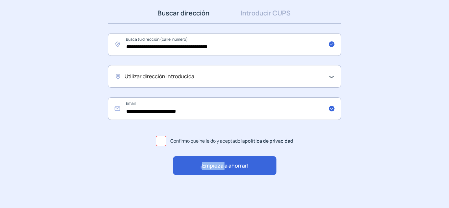 The image size is (449, 208). What do you see at coordinates (265, 13) in the screenshot?
I see `a: Introducir CUPS` at bounding box center [265, 13].